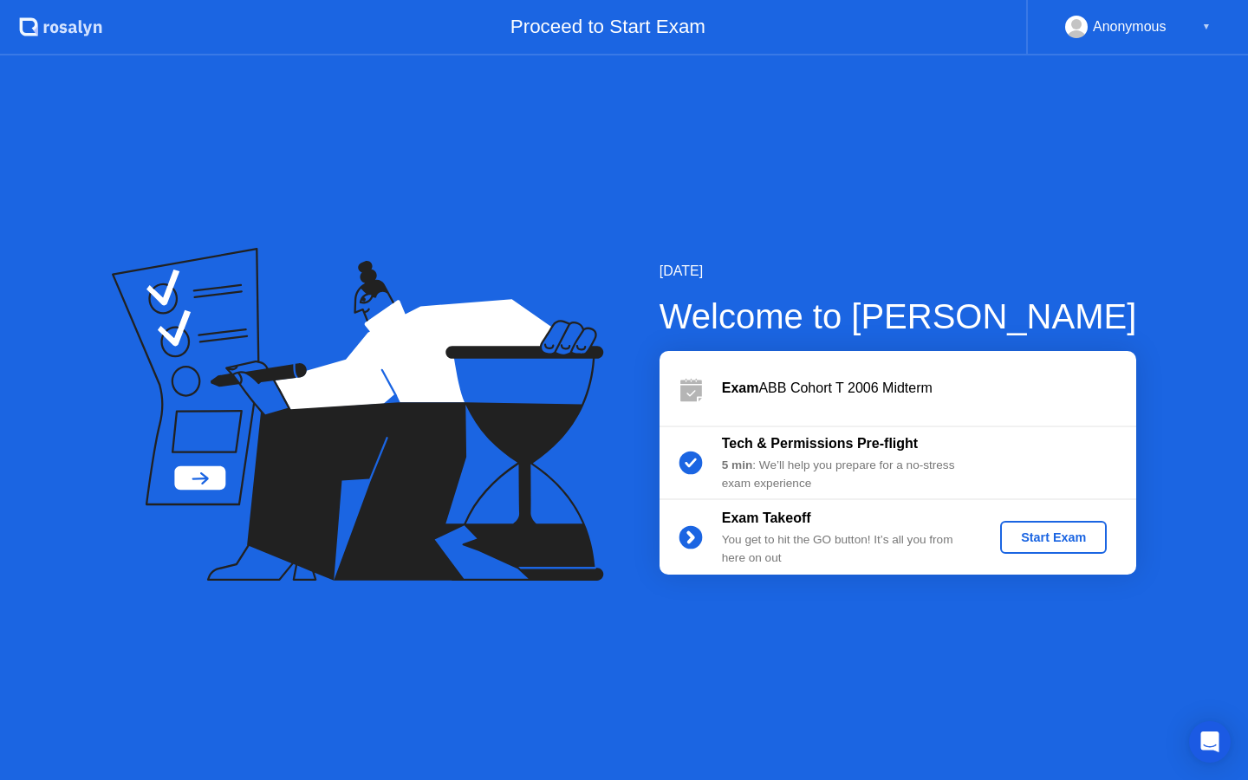 The height and width of the screenshot is (780, 1248). What do you see at coordinates (1129, 27) in the screenshot?
I see `div: Anonymous` at bounding box center [1129, 27].